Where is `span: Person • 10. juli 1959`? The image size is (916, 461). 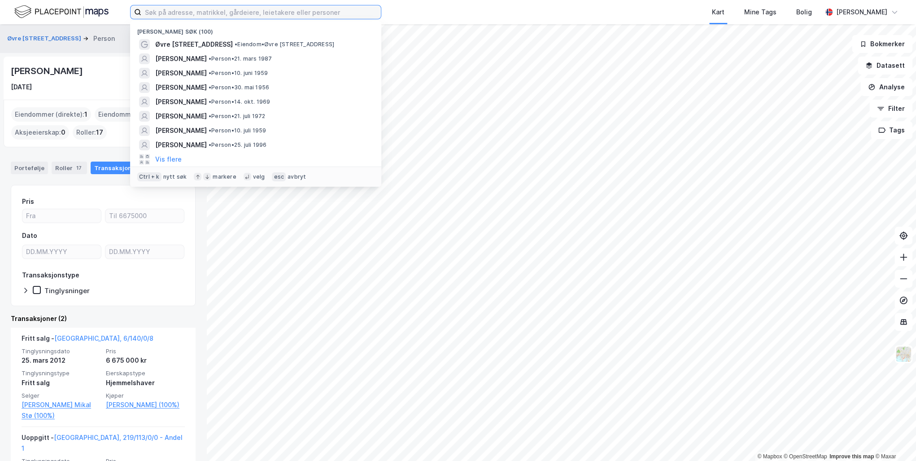
span: Person • 10. juli 1959 is located at coordinates (237, 130).